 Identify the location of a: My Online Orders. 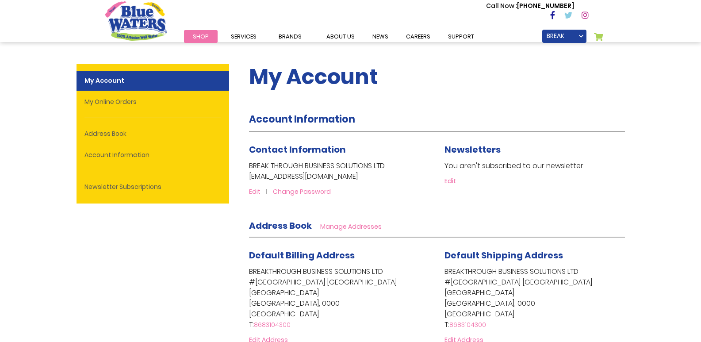
(153, 102).